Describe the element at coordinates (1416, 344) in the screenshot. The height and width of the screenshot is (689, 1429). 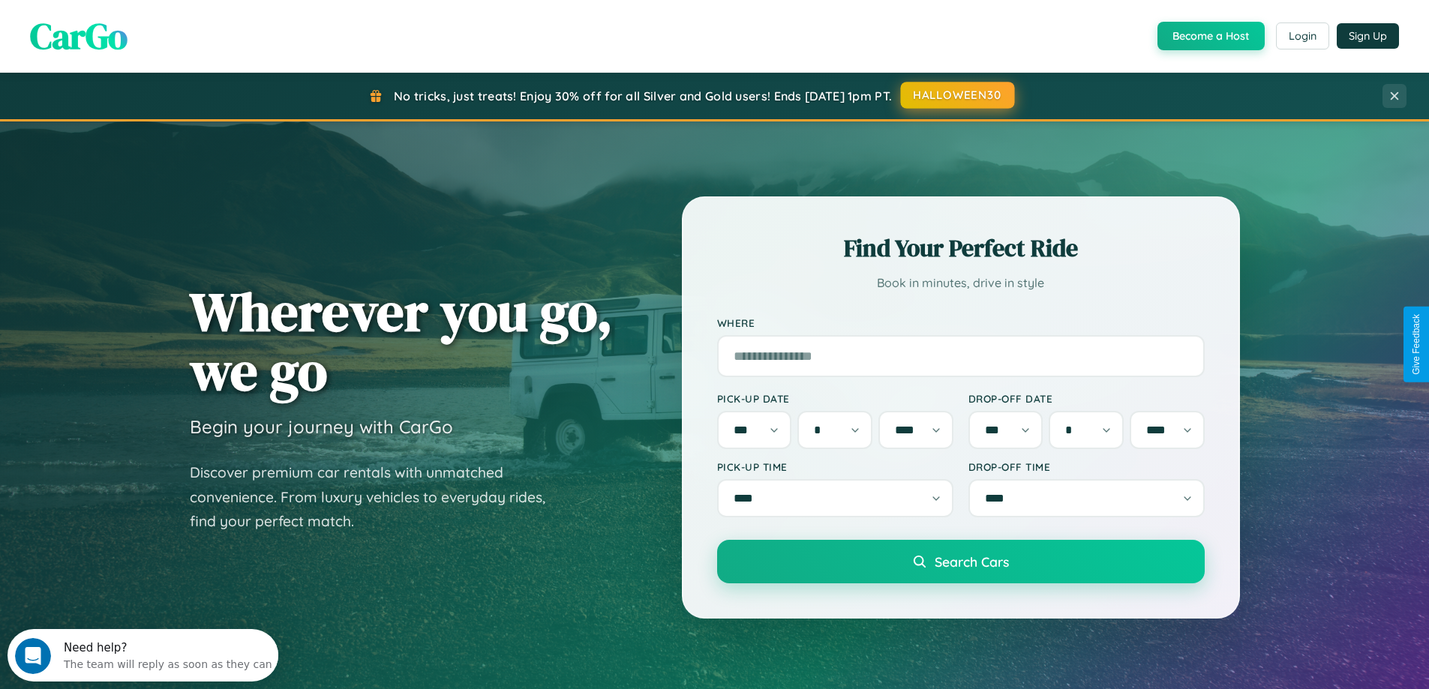
I see `div: Give Feedback` at that location.